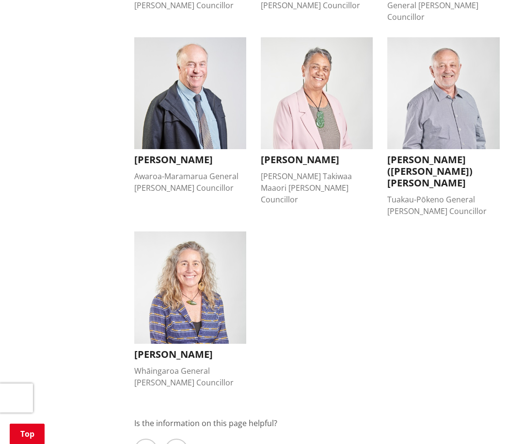  What do you see at coordinates (27, 434) in the screenshot?
I see `a: Top` at bounding box center [27, 434].